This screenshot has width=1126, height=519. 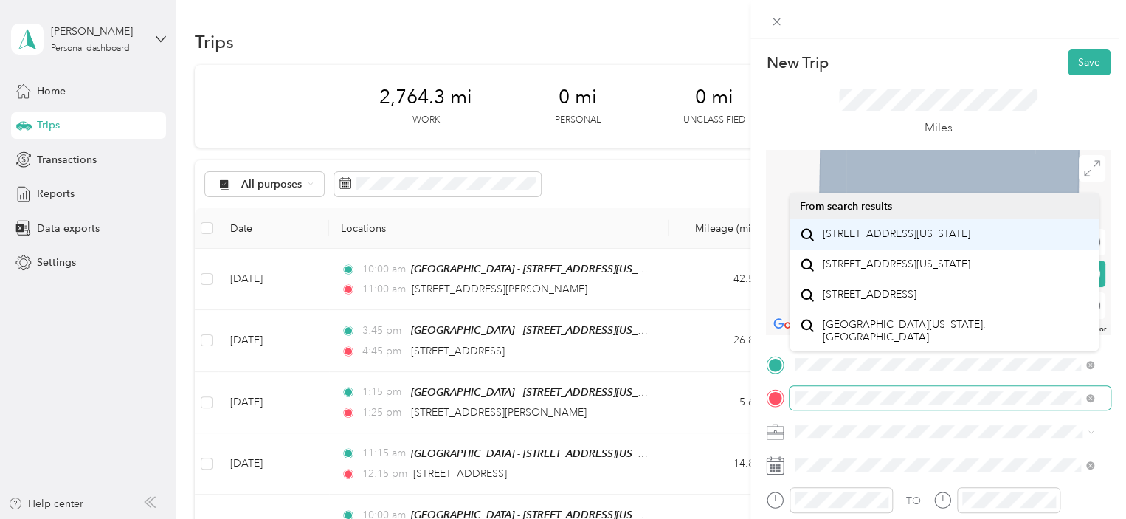 I want to click on p: New Trip, so click(x=797, y=63).